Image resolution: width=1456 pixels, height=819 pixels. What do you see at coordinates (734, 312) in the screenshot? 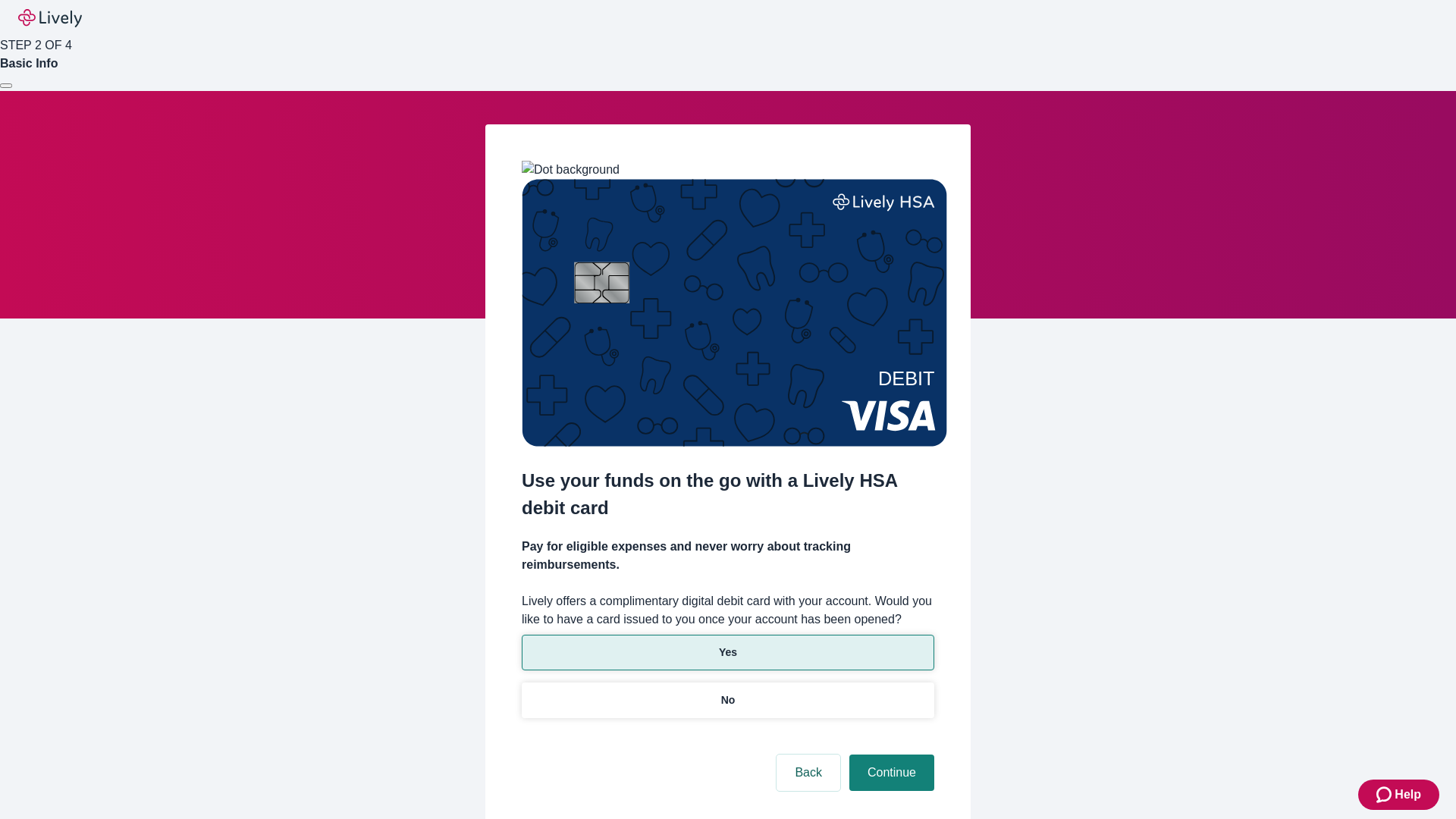
I see `img: Debit card` at bounding box center [734, 312].